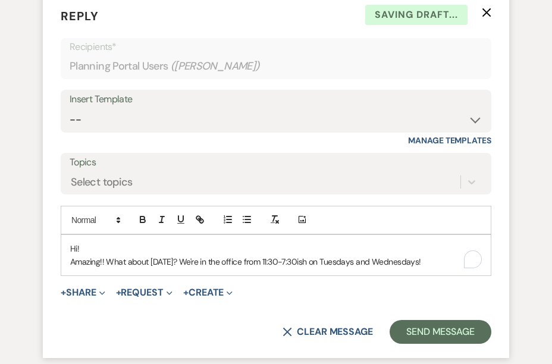 This screenshot has height=364, width=552. Describe the element at coordinates (144, 293) in the screenshot. I see `button: Request` at that location.